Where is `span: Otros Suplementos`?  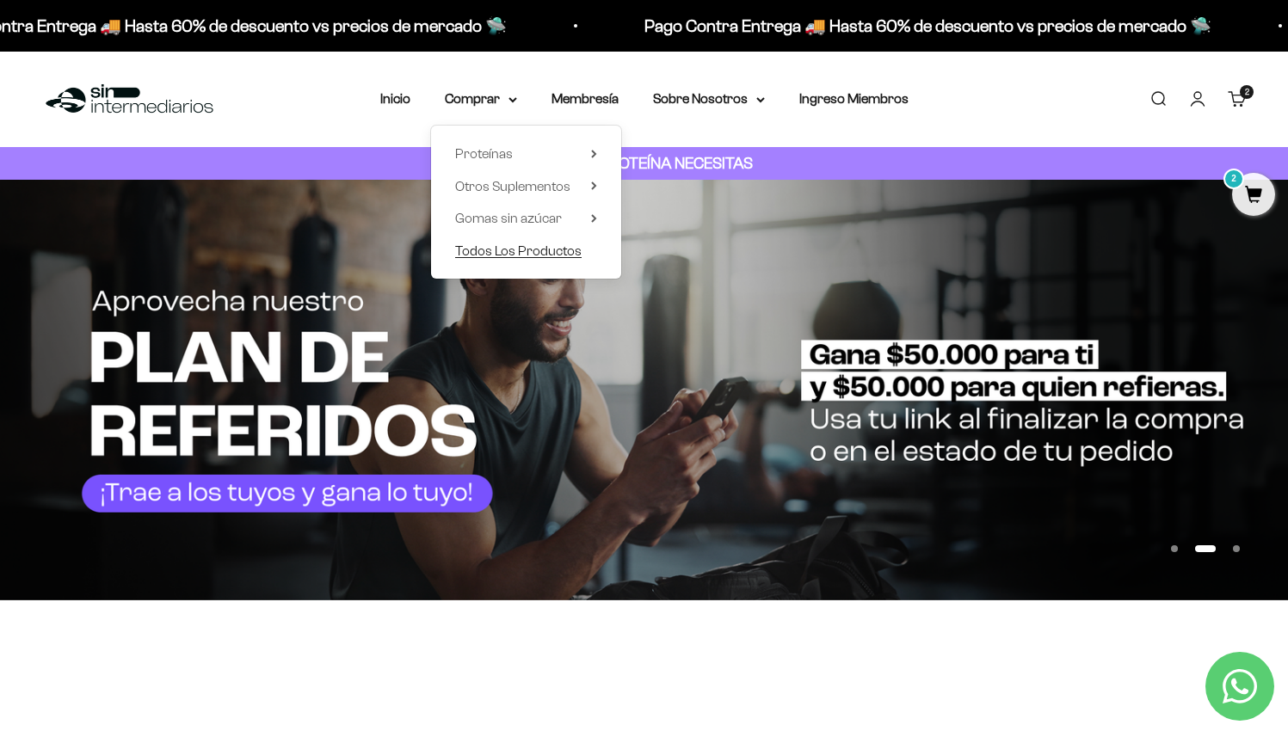
span: Otros Suplementos is located at coordinates (513, 186).